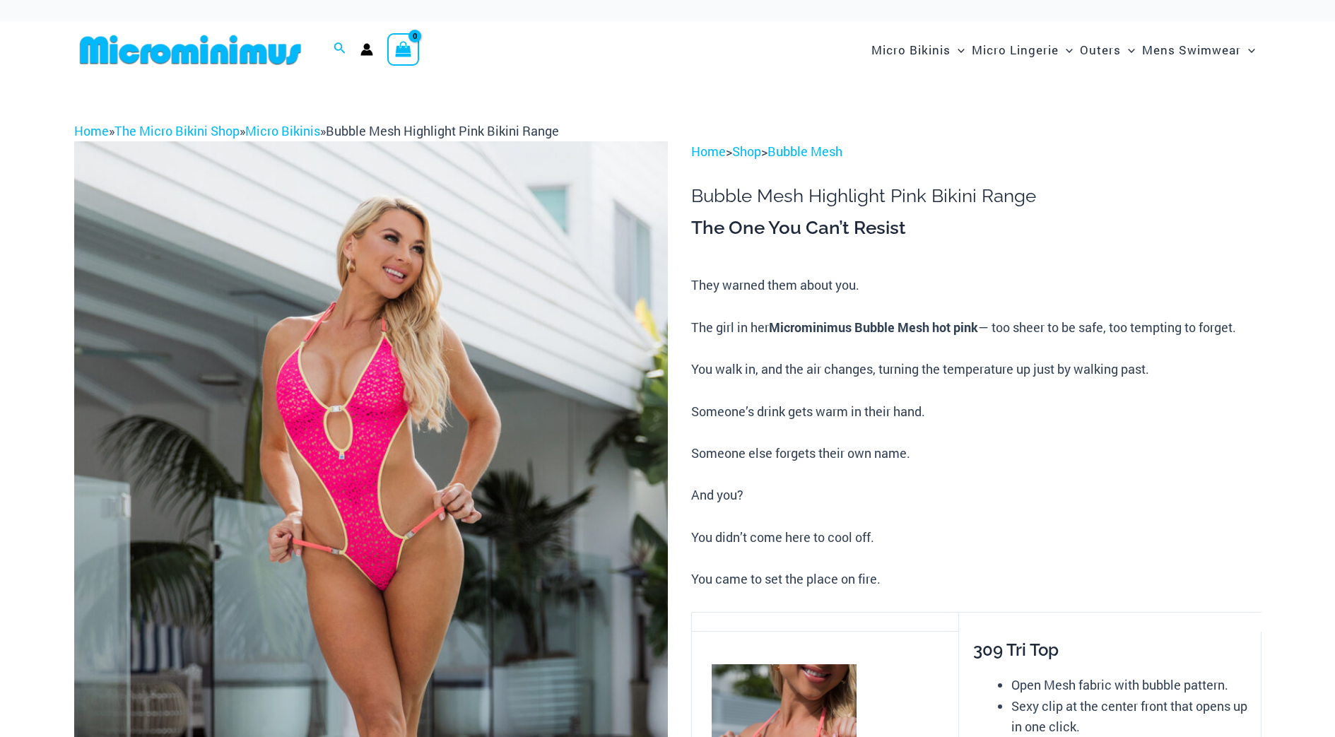 Image resolution: width=1335 pixels, height=737 pixels. I want to click on li: Open Mesh fabric with bubble pattern., so click(1129, 686).